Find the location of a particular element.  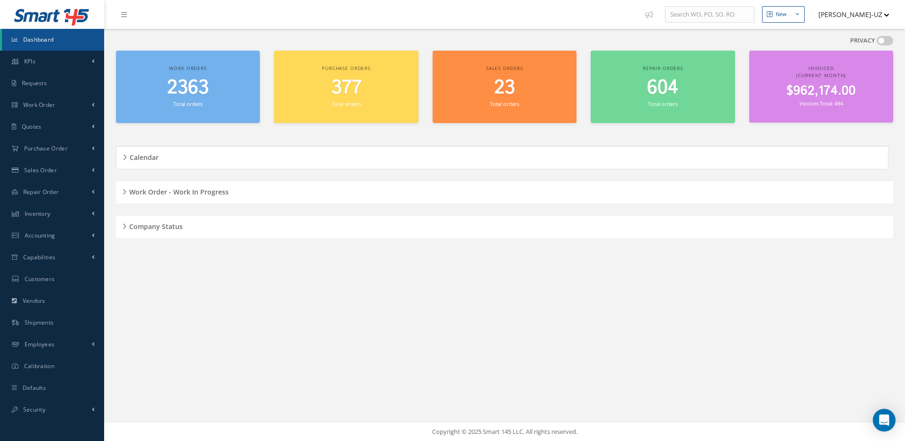

span: KPIs is located at coordinates (30, 61).